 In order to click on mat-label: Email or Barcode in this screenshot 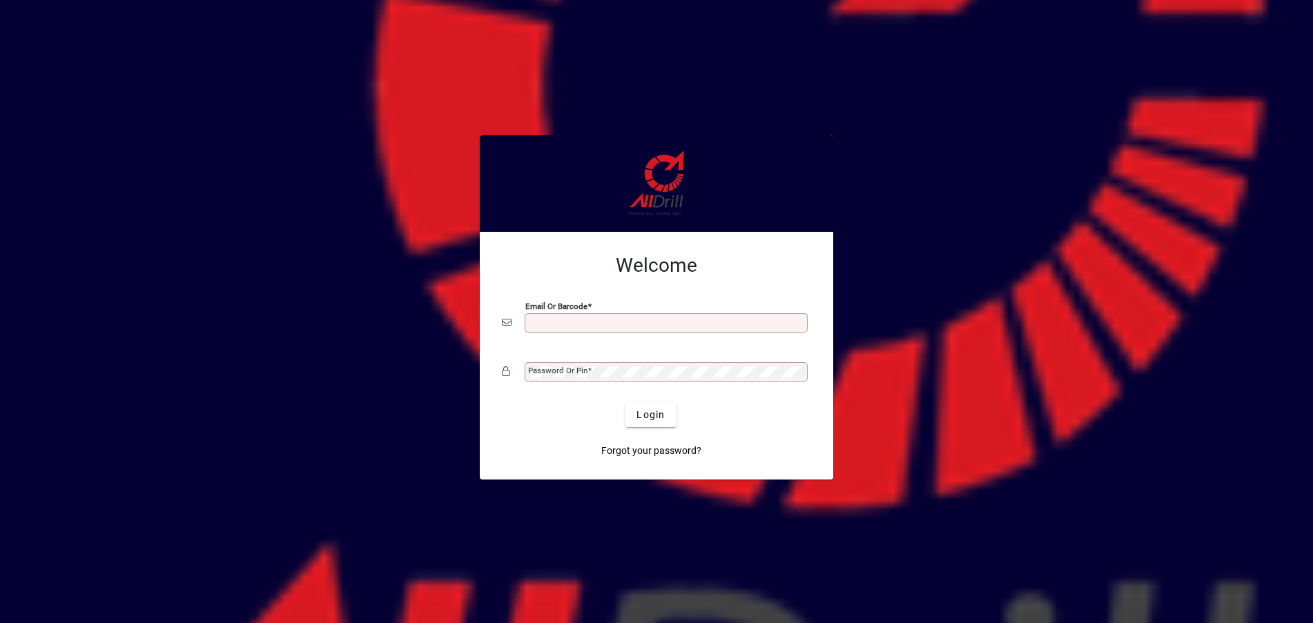, I will do `click(556, 306)`.